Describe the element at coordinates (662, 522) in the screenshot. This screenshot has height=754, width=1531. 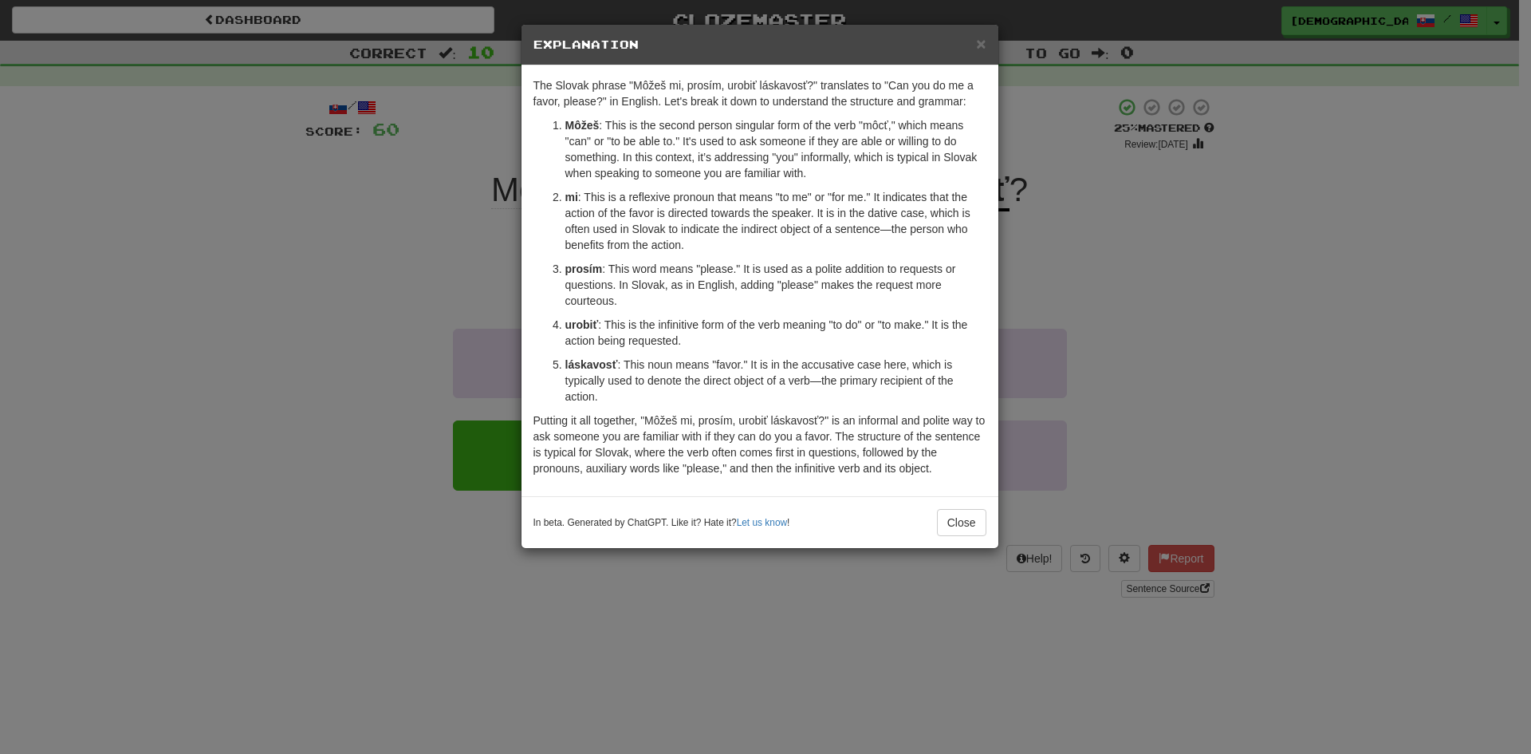
I see `small: In beta. Generated by ChatGPT. Like it? Hate it? !` at that location.